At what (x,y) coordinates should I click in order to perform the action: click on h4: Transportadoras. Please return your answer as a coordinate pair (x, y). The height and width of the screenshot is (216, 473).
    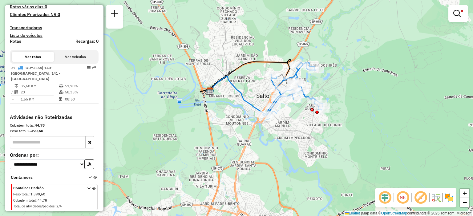
    Looking at the image, I should click on (54, 28).